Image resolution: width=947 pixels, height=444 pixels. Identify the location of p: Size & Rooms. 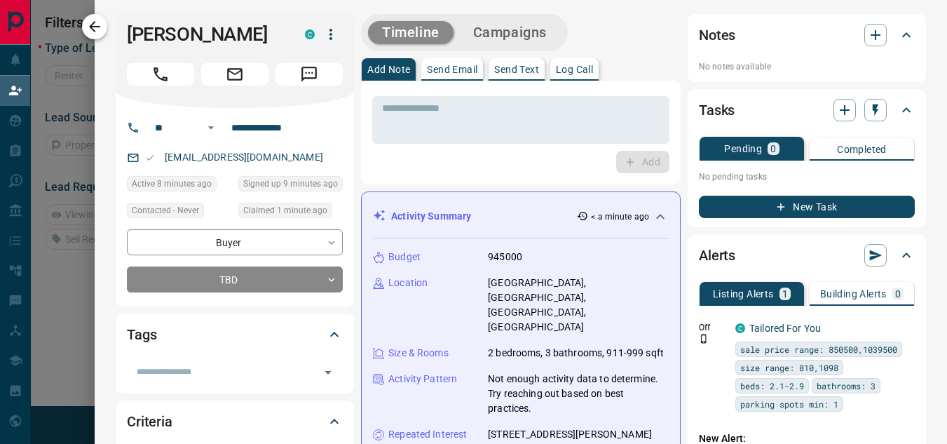
(418, 353).